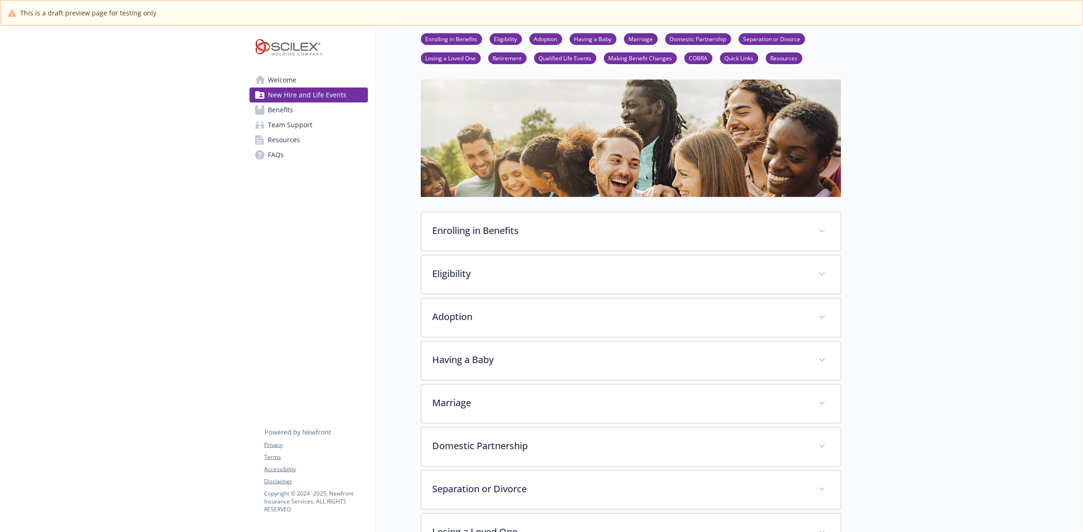 The width and height of the screenshot is (1083, 532). I want to click on a: Disclaimer, so click(316, 482).